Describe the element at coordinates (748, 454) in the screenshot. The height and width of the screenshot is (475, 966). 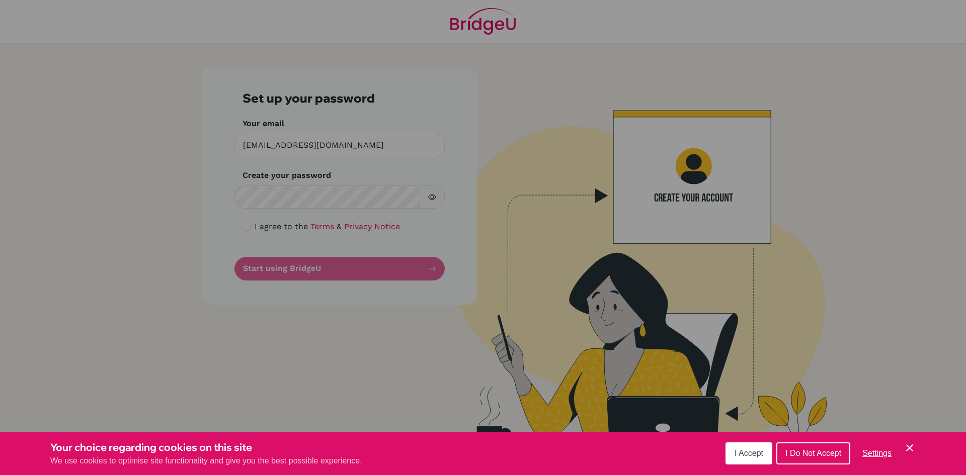
I see `button: I Accept` at that location.